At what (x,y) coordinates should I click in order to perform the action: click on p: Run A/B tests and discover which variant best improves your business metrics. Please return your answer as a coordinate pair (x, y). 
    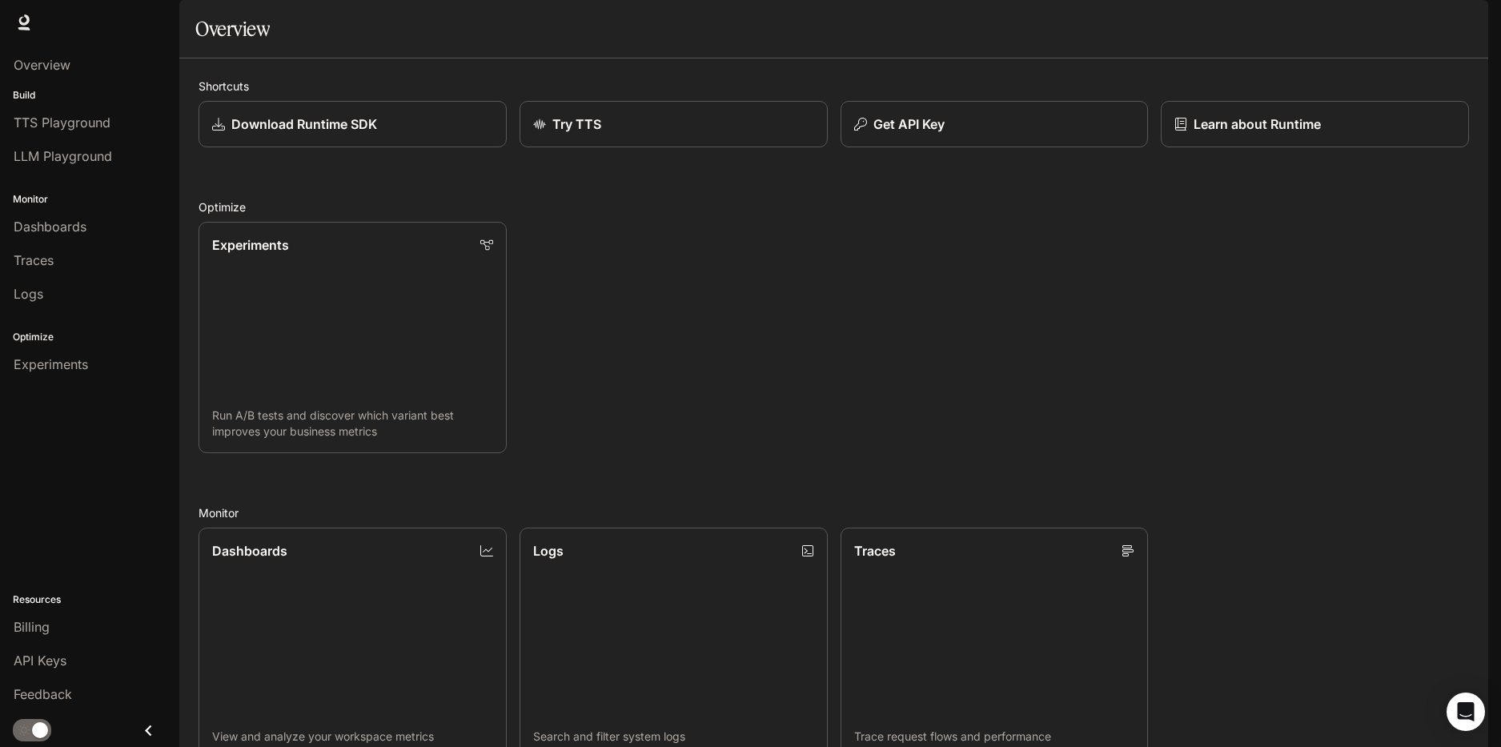
    Looking at the image, I should click on (352, 423).